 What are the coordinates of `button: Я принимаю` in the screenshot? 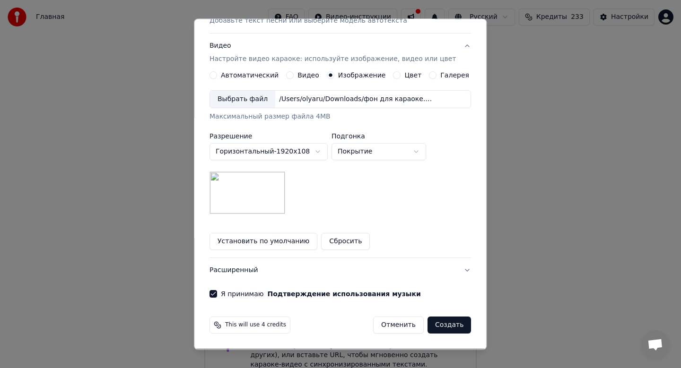 It's located at (344, 294).